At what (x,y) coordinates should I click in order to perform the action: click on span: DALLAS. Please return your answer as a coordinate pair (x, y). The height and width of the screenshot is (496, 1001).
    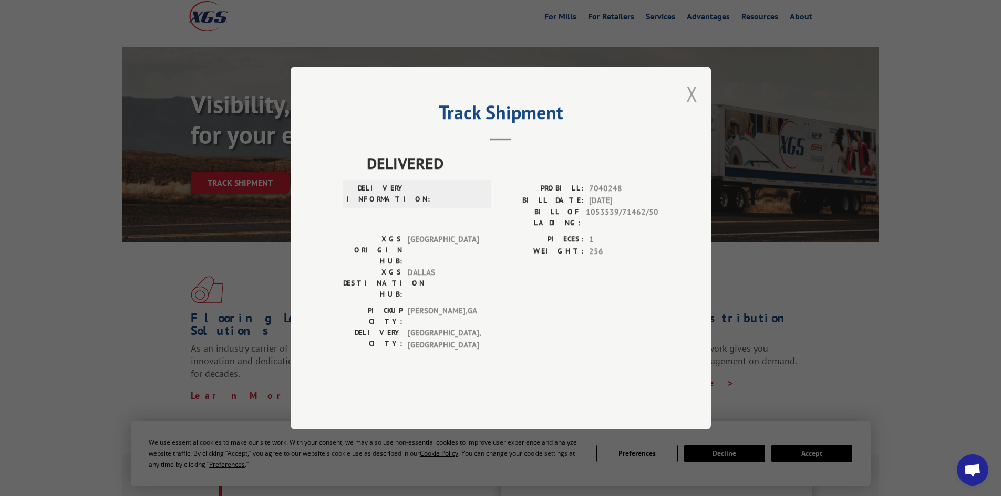
    Looking at the image, I should click on (443, 283).